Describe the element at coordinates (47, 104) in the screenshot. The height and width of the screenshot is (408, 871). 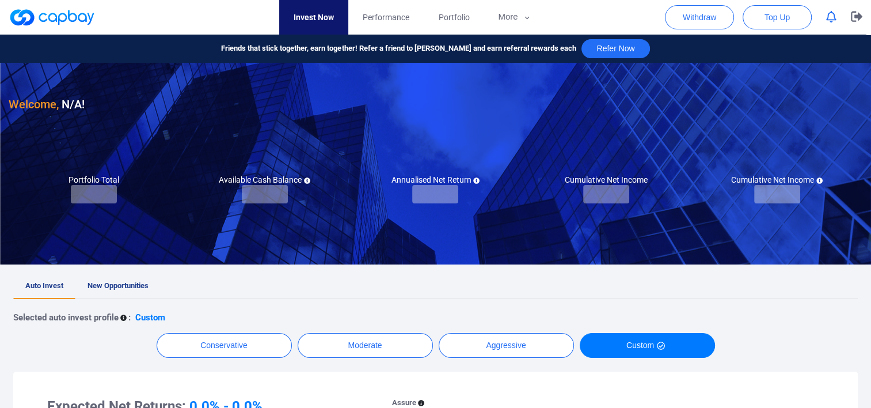
I see `h3: N/A !` at that location.